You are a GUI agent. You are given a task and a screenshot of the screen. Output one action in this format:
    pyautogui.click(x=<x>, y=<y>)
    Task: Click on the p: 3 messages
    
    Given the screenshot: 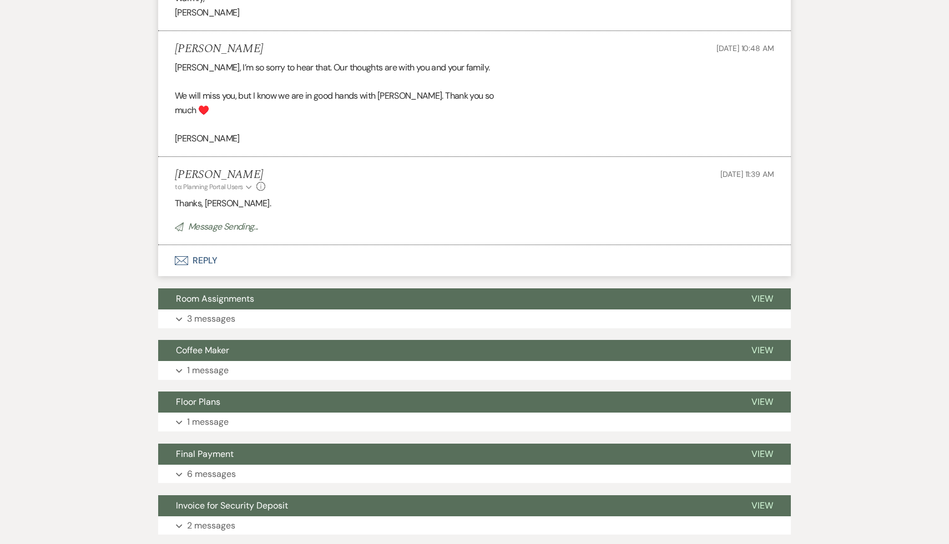 What is the action you would take?
    pyautogui.click(x=211, y=319)
    